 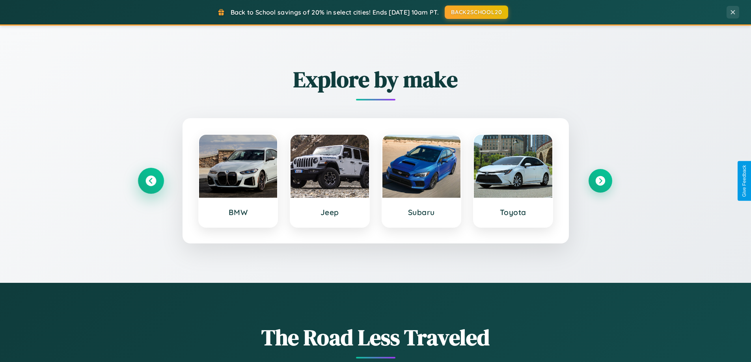 What do you see at coordinates (330, 213) in the screenshot?
I see `h3: Jeep` at bounding box center [330, 213].